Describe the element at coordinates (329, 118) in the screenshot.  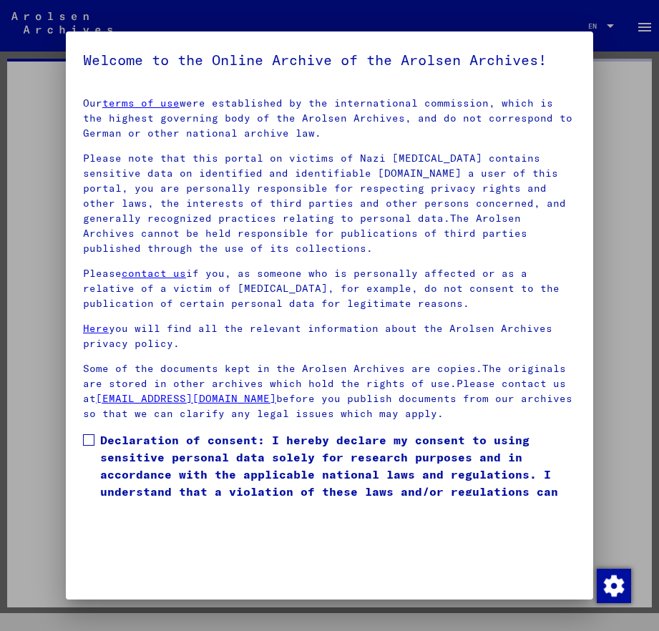
I see `p: Our were established by the international commission, which is the highest governing body of the ...` at that location.